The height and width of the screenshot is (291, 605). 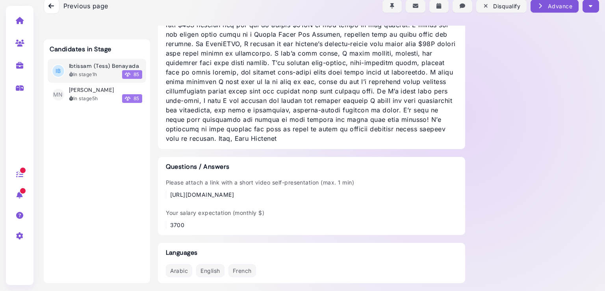 What do you see at coordinates (312, 252) in the screenshot?
I see `h3: Languages` at bounding box center [312, 252].